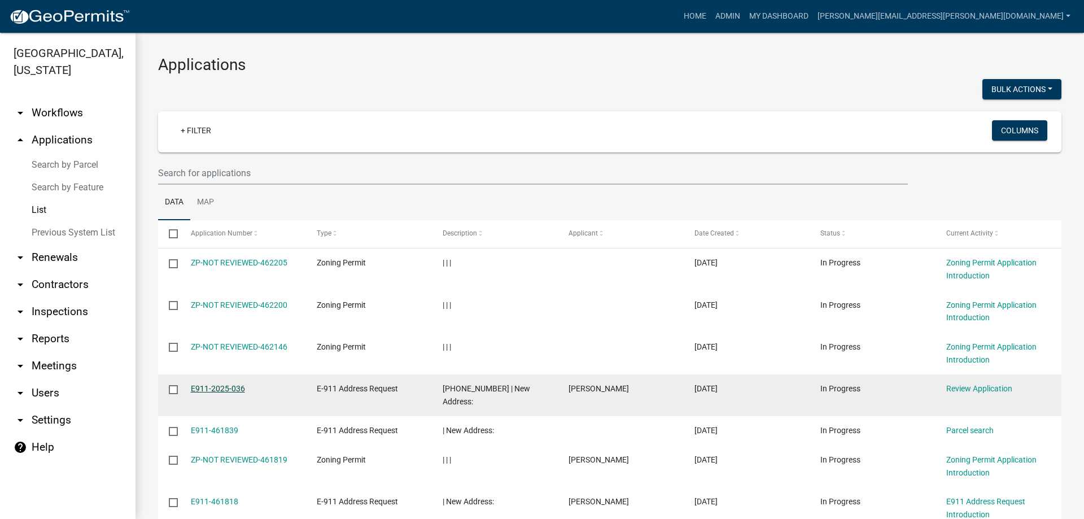 This screenshot has height=519, width=1084. Describe the element at coordinates (368, 234) in the screenshot. I see `datatable-header-cell: Type` at that location.